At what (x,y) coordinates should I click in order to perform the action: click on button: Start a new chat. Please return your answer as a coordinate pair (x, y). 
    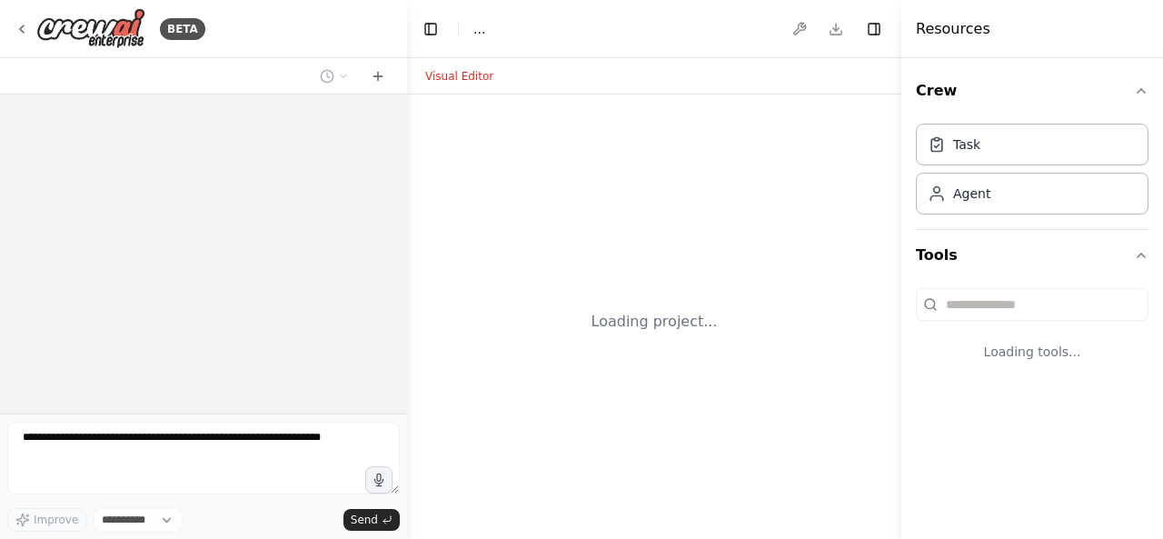
    Looking at the image, I should click on (378, 76).